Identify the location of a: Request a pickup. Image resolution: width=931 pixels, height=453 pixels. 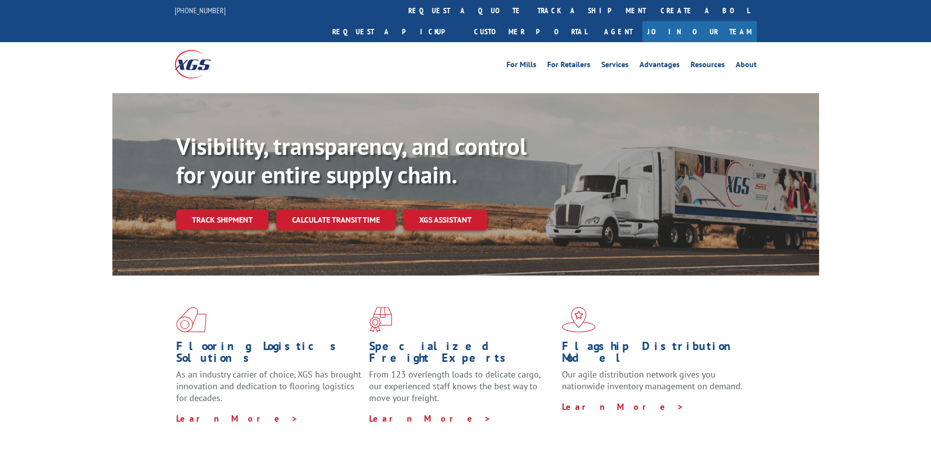
(396, 31).